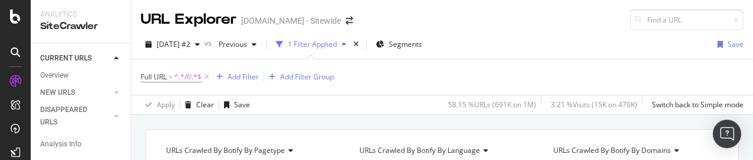 Image resolution: width=753 pixels, height=160 pixels. What do you see at coordinates (311, 44) in the screenshot?
I see `button: 1 Filter Applied` at bounding box center [311, 44].